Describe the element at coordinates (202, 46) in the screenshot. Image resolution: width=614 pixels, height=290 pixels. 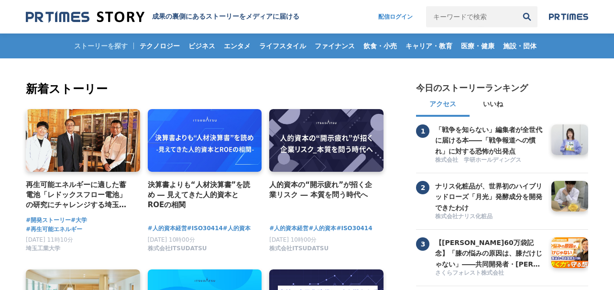
I see `a: ビジネス` at that location.